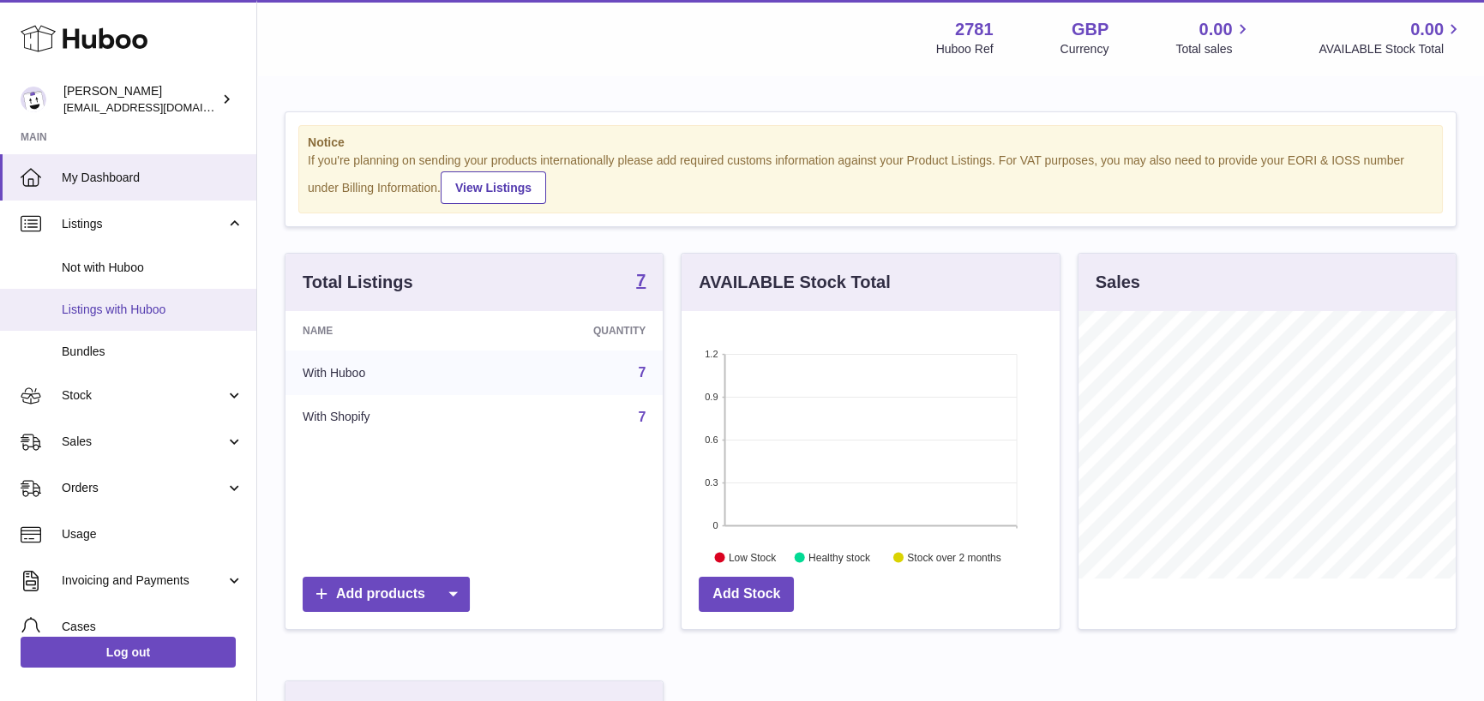  Describe the element at coordinates (1213, 49) in the screenshot. I see `span: Total sales` at that location.